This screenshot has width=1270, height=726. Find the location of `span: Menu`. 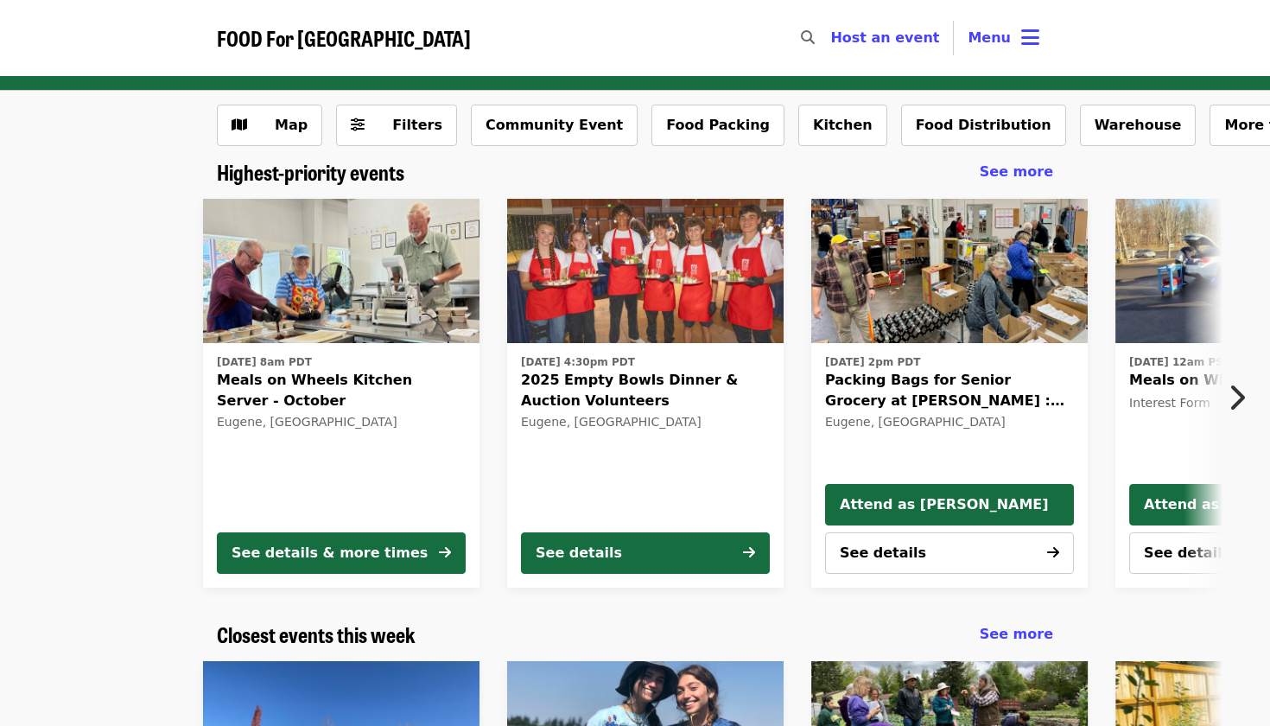

span: Menu is located at coordinates (990, 37).